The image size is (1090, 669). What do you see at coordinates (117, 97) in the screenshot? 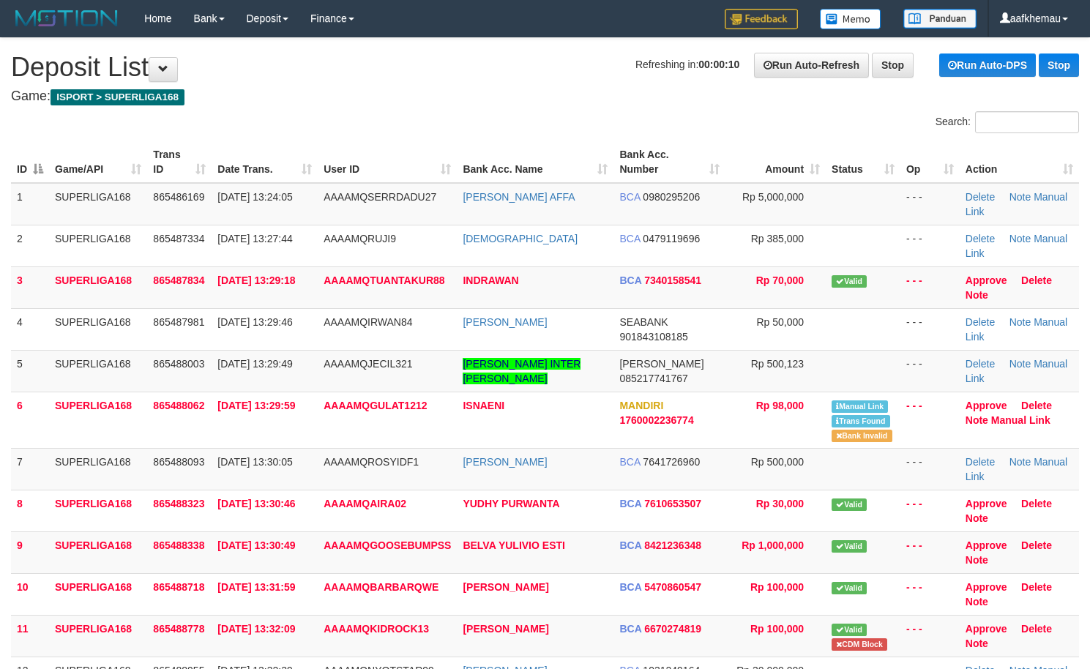
I see `span: ISPORT > SUPERLIGA168` at bounding box center [117, 97].